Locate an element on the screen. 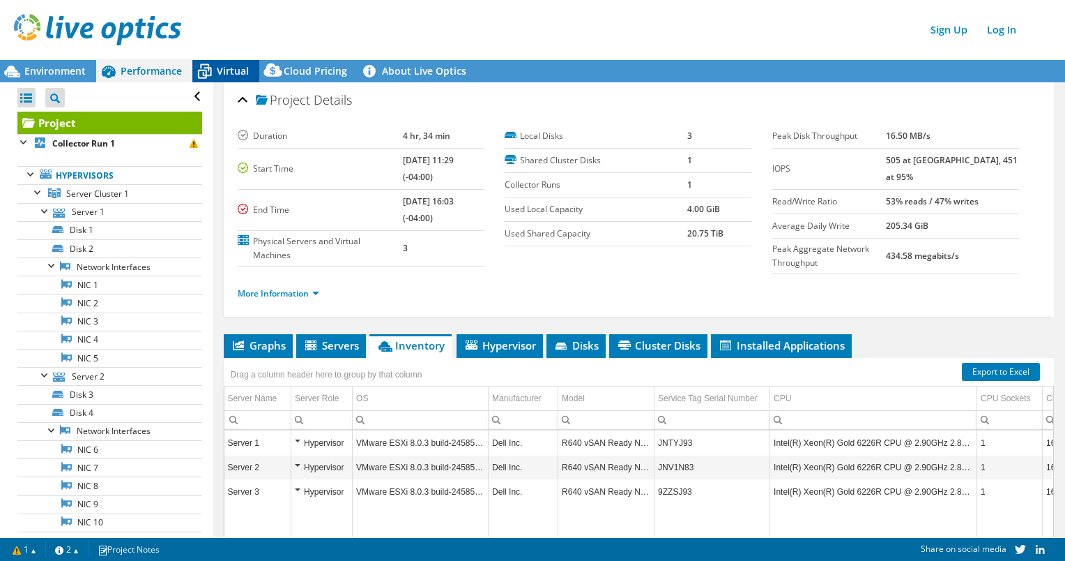 This screenshot has height=561, width=1065. td: Column Service Tag Serial Number, Value JNV1N83 is located at coordinates (713, 467).